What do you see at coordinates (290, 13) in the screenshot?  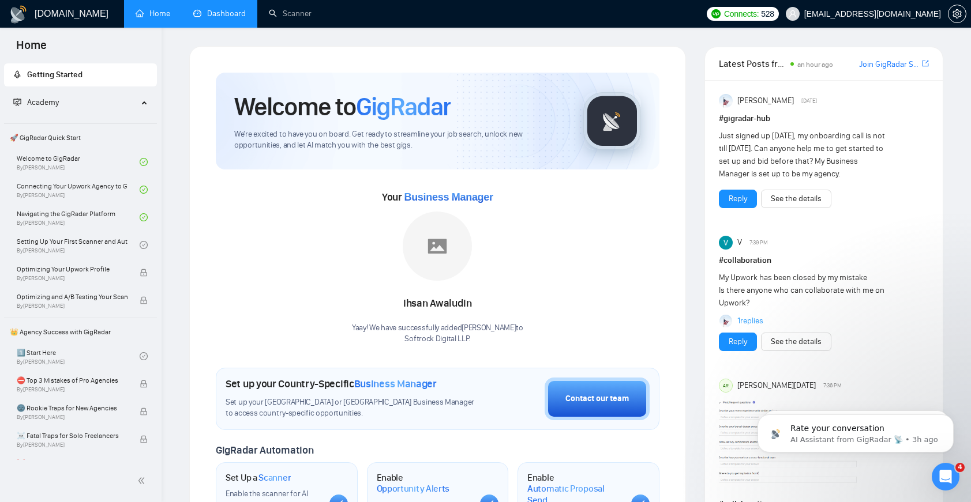 I see `a: searchScanner` at bounding box center [290, 13].